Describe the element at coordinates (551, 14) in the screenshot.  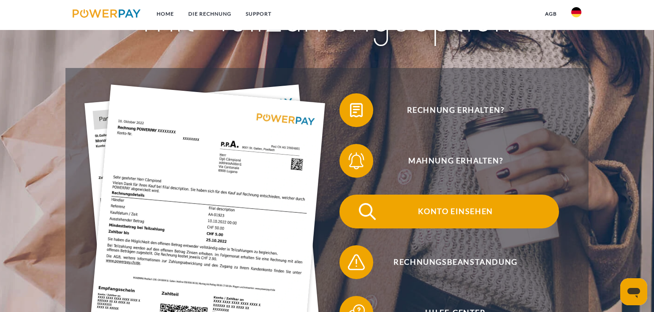
I see `a: agb` at that location.